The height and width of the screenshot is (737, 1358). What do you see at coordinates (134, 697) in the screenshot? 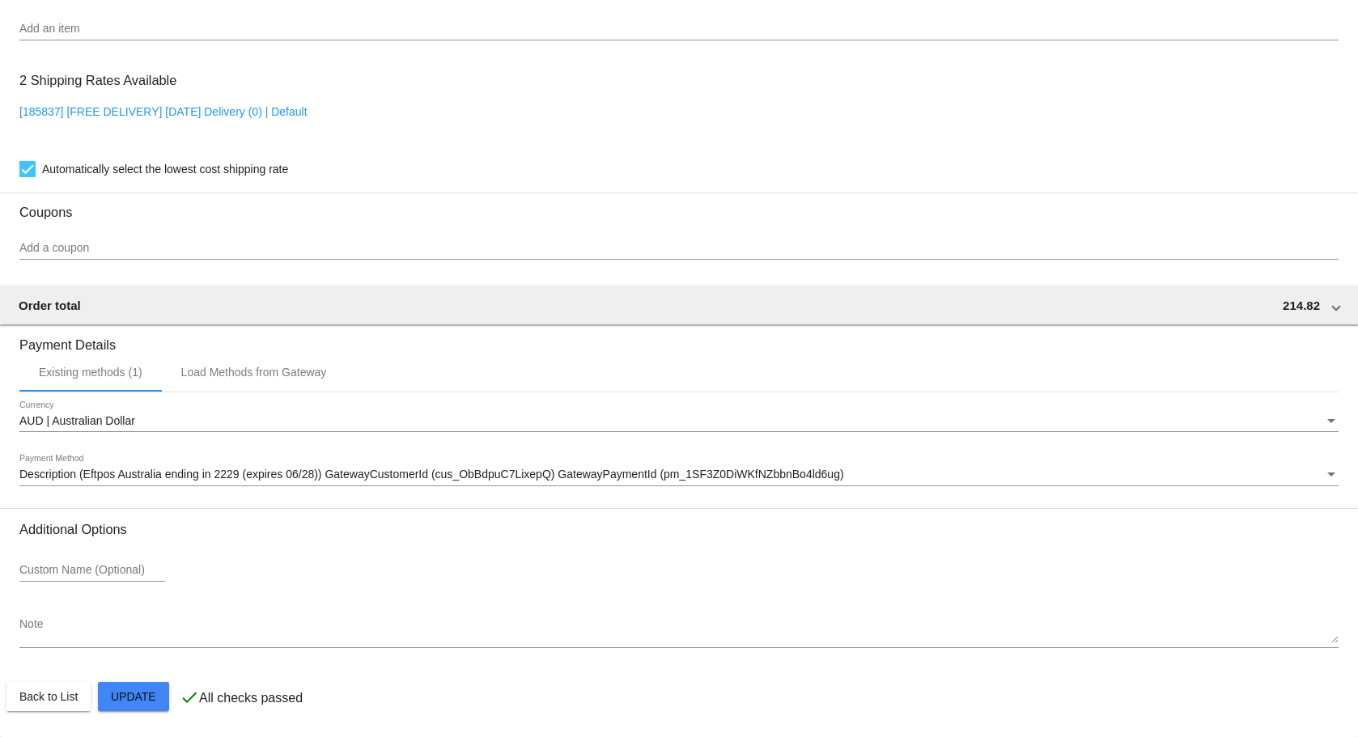
I see `button: Update` at bounding box center [134, 697].